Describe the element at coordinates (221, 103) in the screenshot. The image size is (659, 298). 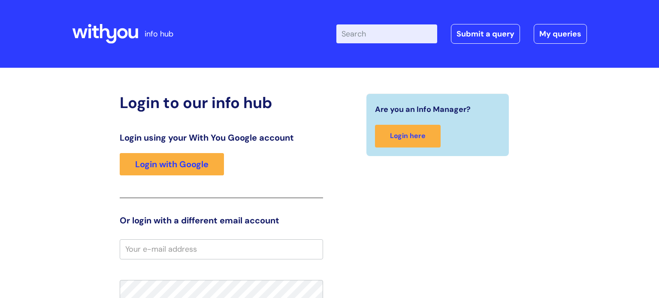
I see `h2: Login to our info hub` at that location.